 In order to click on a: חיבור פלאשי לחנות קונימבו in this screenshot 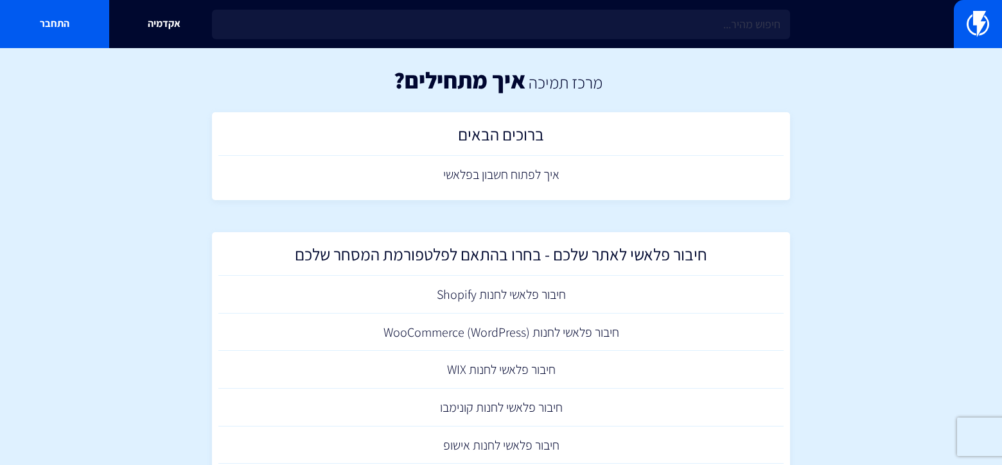, I will do `click(501, 408)`.